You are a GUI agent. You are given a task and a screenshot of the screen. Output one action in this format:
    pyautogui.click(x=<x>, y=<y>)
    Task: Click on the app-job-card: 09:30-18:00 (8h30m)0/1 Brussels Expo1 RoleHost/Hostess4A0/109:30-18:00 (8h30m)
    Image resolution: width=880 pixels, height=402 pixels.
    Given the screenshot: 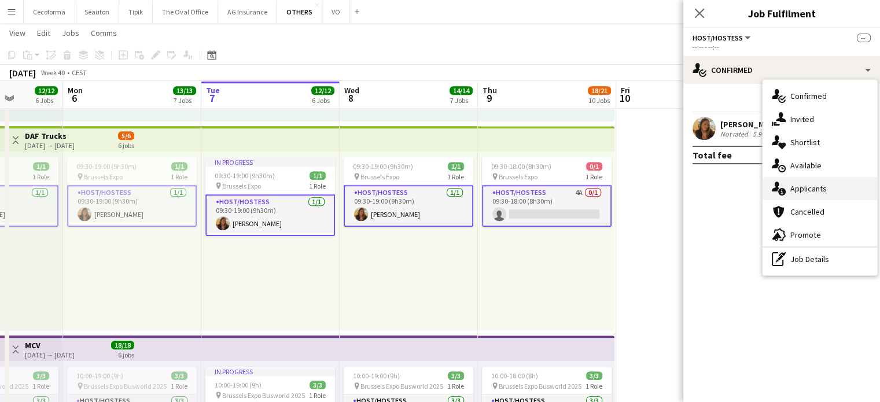 What is the action you would take?
    pyautogui.click(x=547, y=192)
    